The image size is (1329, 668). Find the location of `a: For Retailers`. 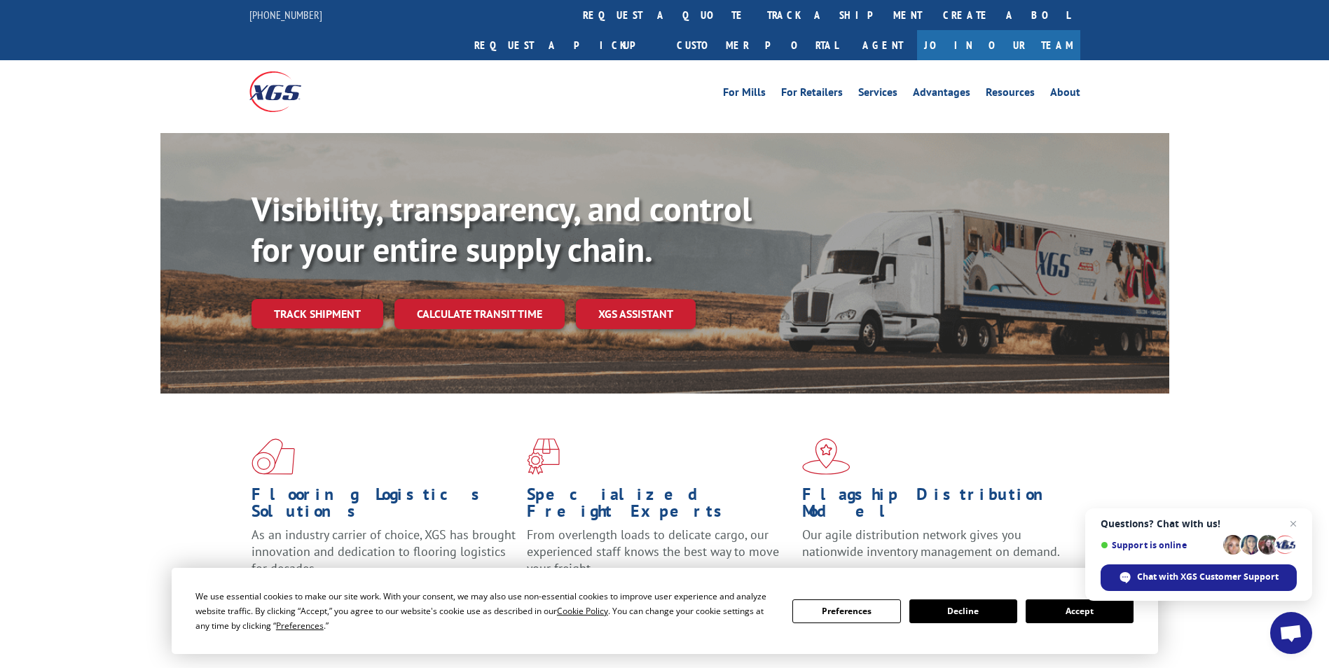

a: For Retailers is located at coordinates (812, 95).